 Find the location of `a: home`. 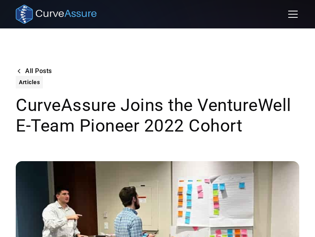

a: home is located at coordinates (56, 14).